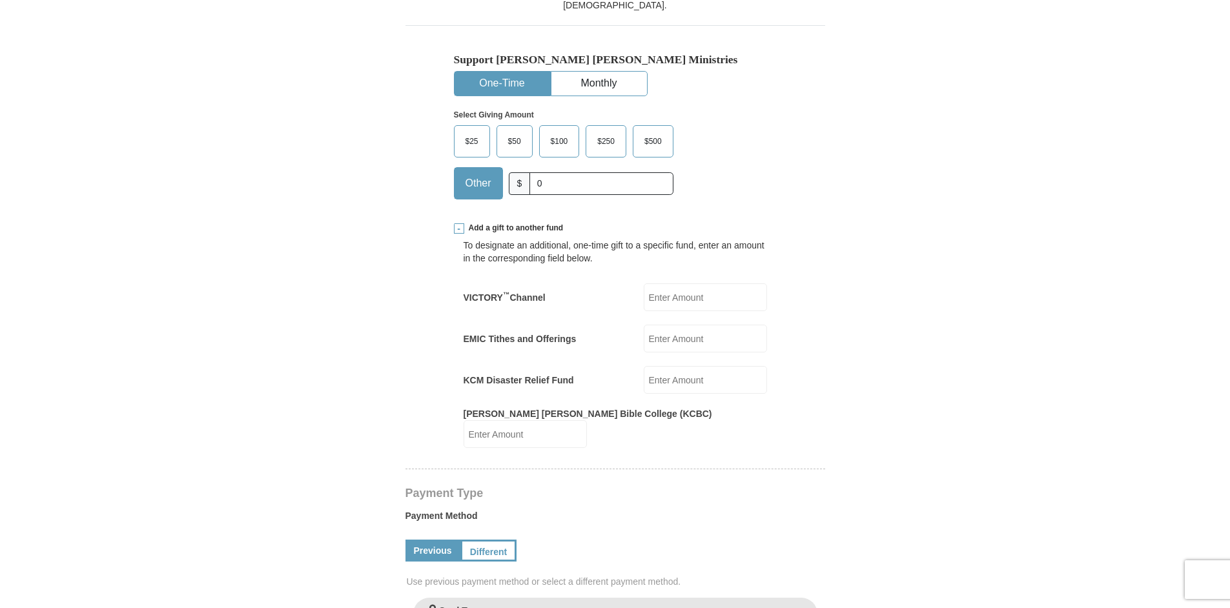 The height and width of the screenshot is (608, 1230). Describe the element at coordinates (615, 252) in the screenshot. I see `div: To designate an additional, one-time gift to a specific fund, enter an amount in the correspondin...` at that location.